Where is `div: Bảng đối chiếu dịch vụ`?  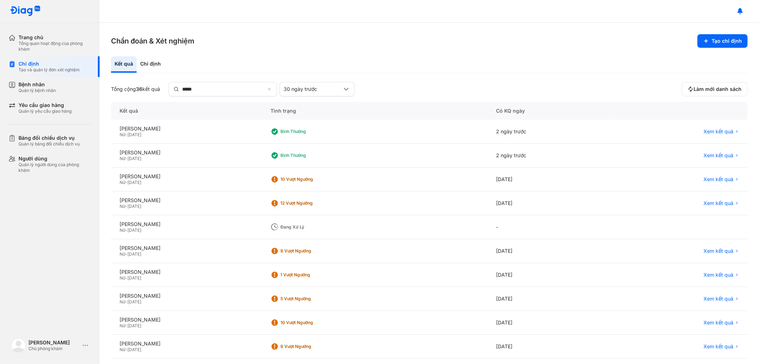
div: Bảng đối chiếu dịch vụ is located at coordinates (49, 138).